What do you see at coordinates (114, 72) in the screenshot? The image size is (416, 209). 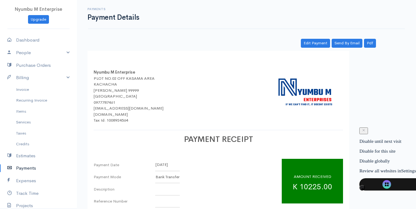 I see `b: Nyumbu M Enterprise` at bounding box center [114, 72].